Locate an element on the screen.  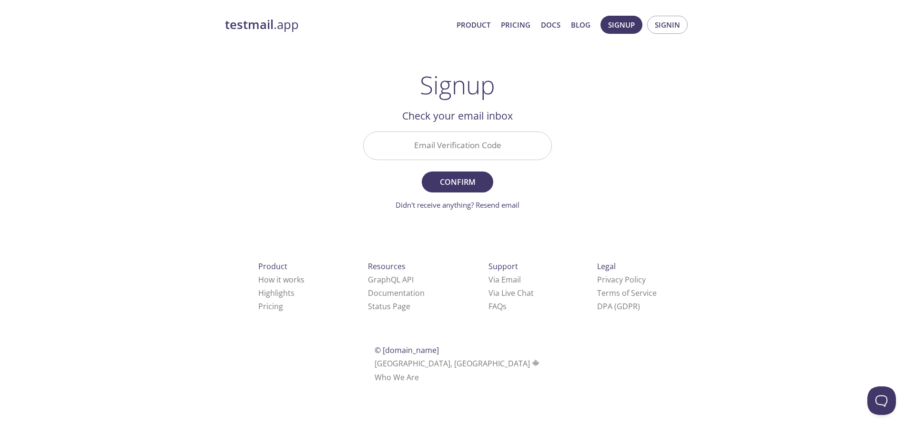
h1: Signup is located at coordinates (457, 85).